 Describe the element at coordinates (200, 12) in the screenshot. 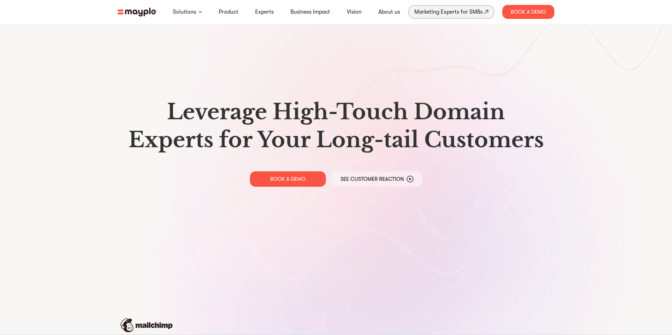

I see `img: arrow-down` at that location.